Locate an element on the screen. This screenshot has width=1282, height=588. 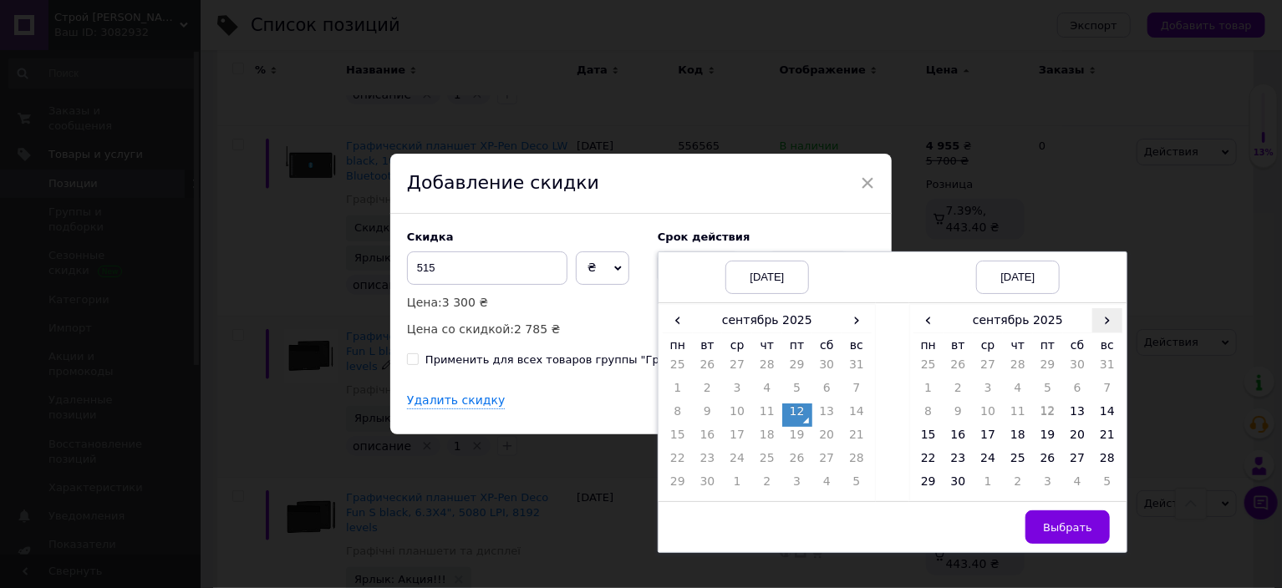
div: Удалить скидку is located at coordinates (455, 401).